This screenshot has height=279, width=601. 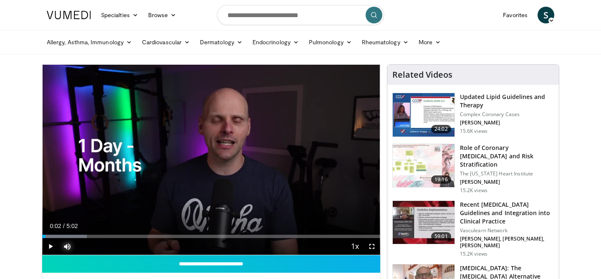 What do you see at coordinates (424, 222) in the screenshot?
I see `img: 87825f19-cf4c-4b91-bba1-ce218758c6bb.150x105_q85_crop-smart_upscale.jpg` at bounding box center [424, 222].